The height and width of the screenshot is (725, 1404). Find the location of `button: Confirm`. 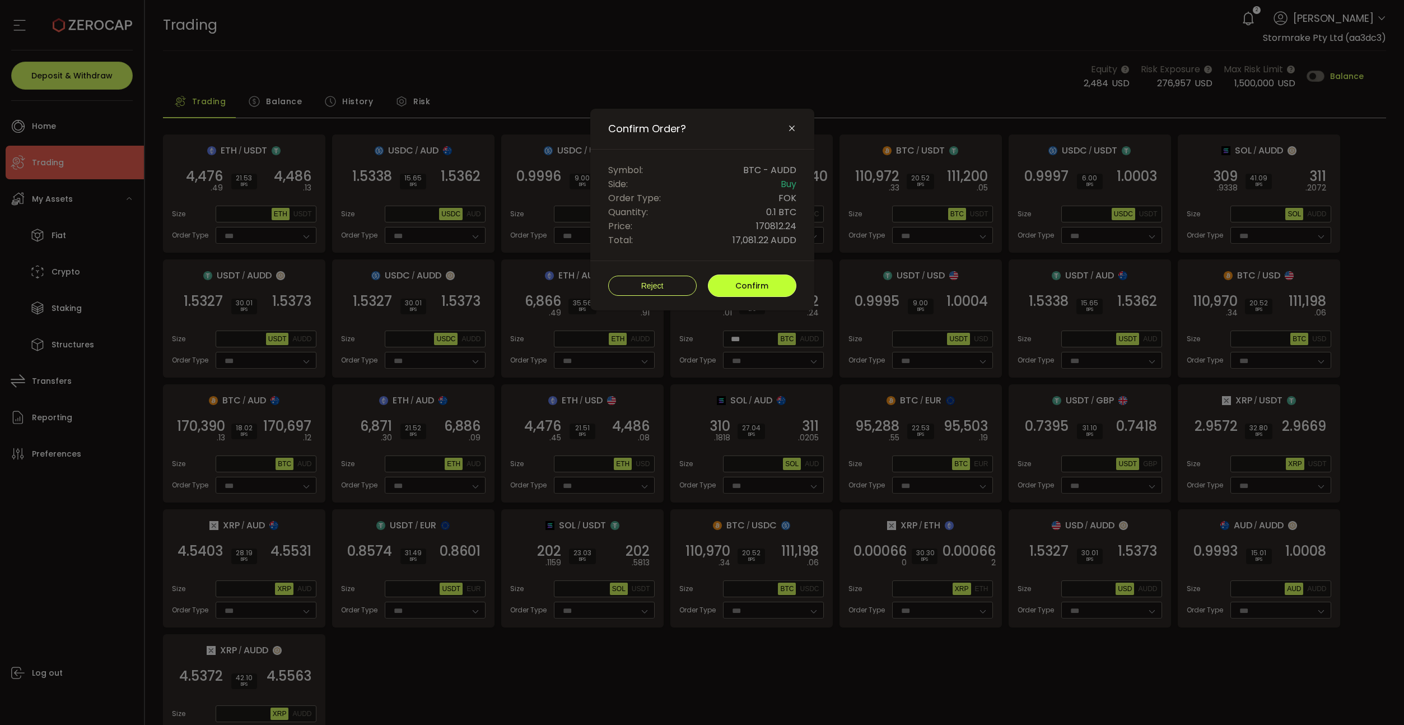

button: Confirm is located at coordinates (752, 286).